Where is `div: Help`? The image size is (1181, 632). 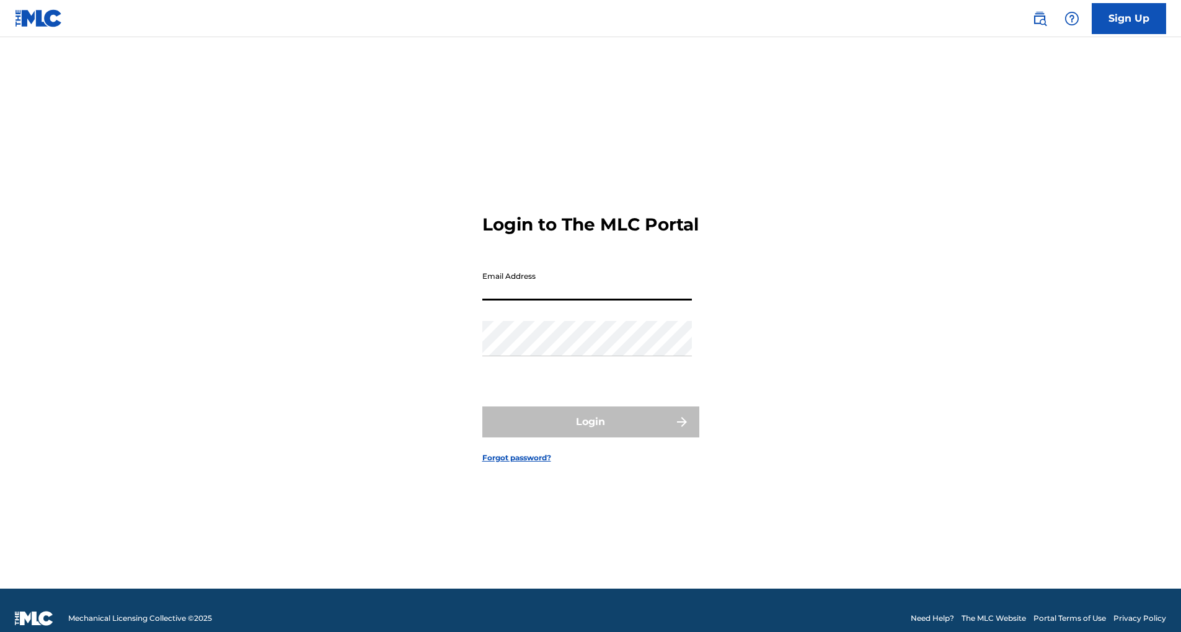 div: Help is located at coordinates (1072, 19).